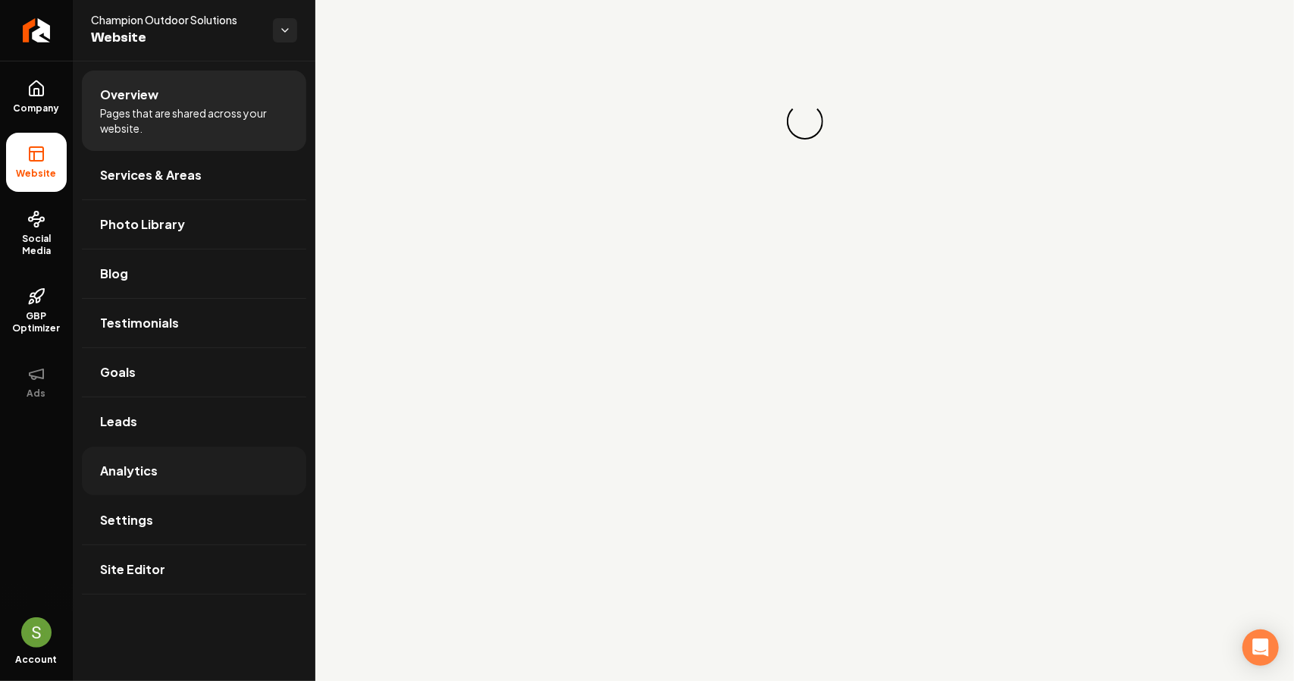 This screenshot has width=1294, height=681. Describe the element at coordinates (36, 632) in the screenshot. I see `button: Open user button` at that location.